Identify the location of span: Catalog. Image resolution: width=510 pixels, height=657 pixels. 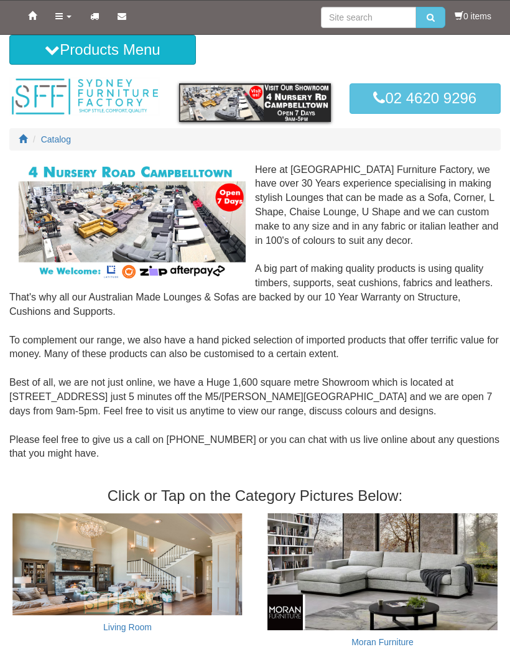
(56, 139).